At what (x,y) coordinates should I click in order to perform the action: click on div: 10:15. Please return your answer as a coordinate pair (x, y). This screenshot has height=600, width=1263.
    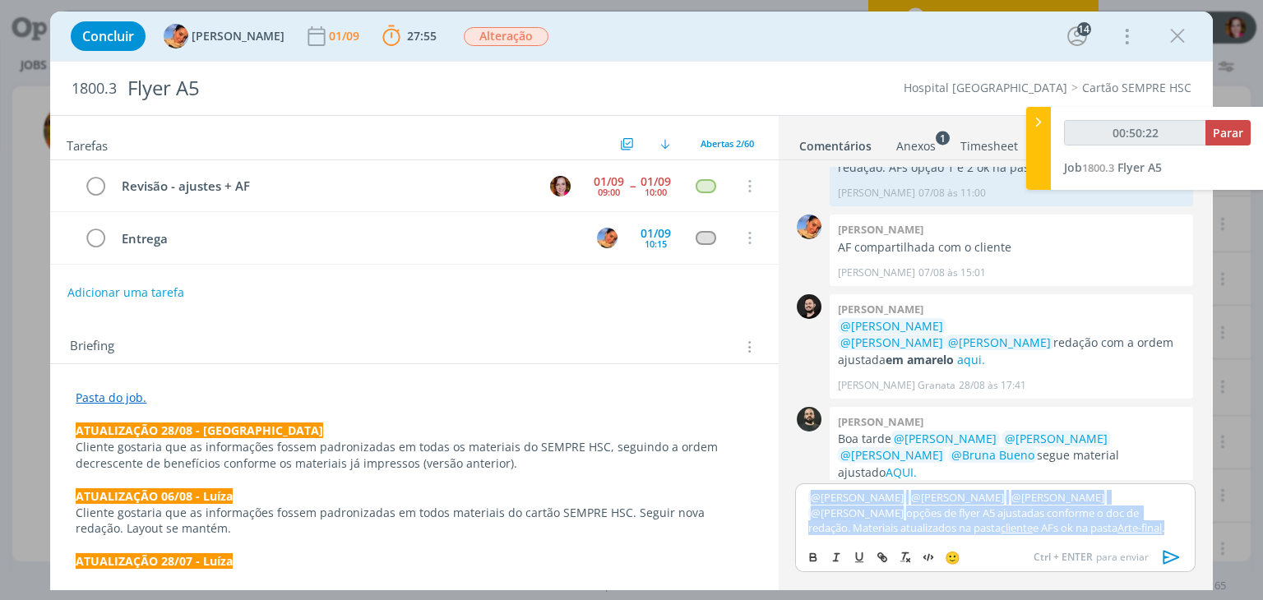
    Looking at the image, I should click on (655, 243).